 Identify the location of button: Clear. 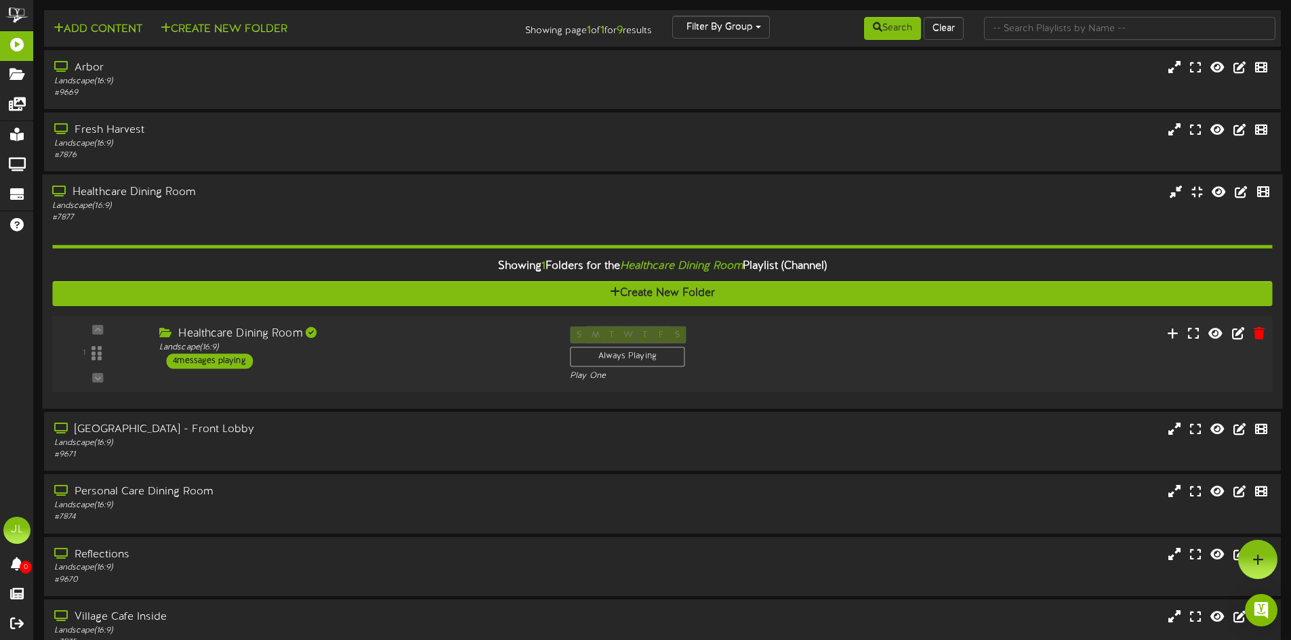
(943, 28).